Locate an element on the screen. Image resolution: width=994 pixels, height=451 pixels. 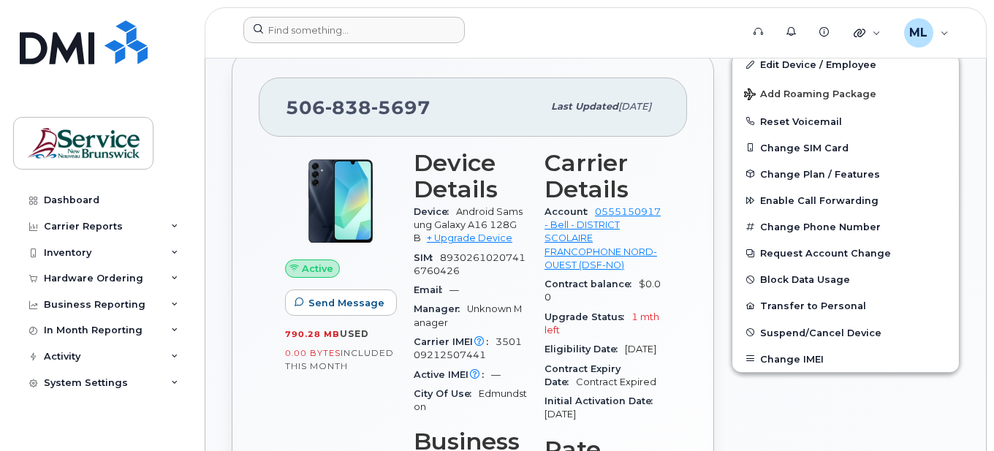
span: Change Plan / Features is located at coordinates (820, 173).